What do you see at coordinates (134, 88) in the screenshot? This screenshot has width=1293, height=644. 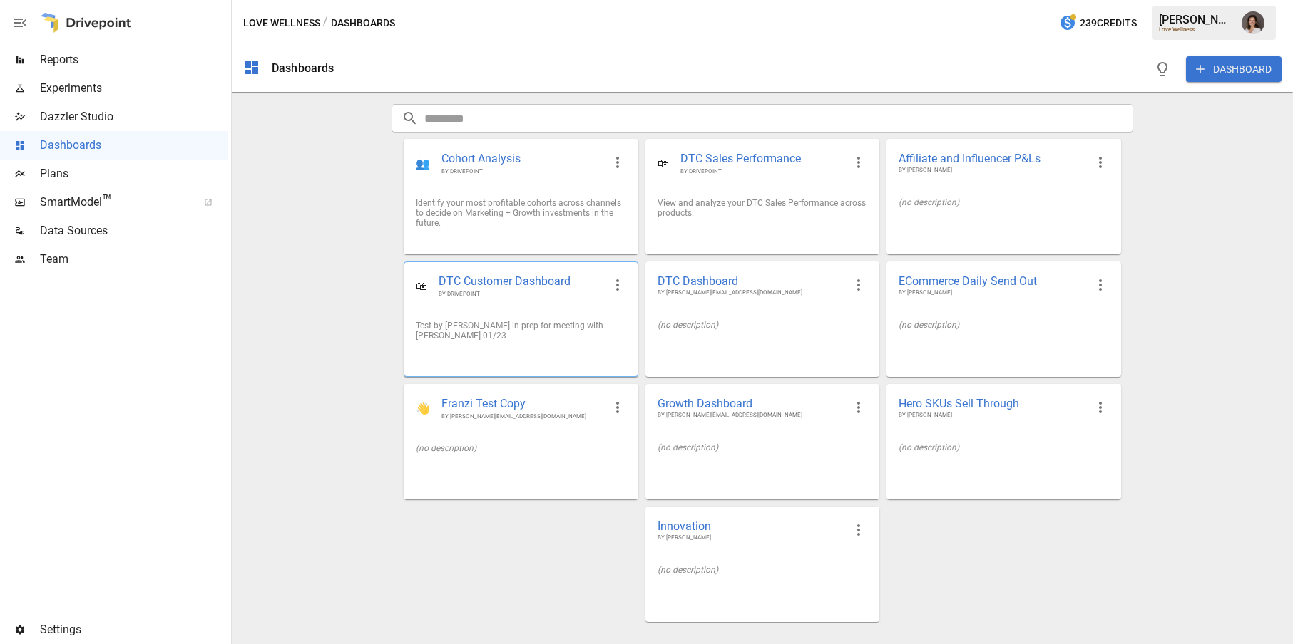 I see `span: Experiments` at bounding box center [134, 88].